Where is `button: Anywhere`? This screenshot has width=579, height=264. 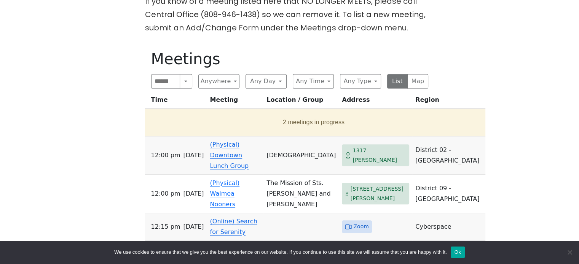 button: Anywhere is located at coordinates (219, 81).